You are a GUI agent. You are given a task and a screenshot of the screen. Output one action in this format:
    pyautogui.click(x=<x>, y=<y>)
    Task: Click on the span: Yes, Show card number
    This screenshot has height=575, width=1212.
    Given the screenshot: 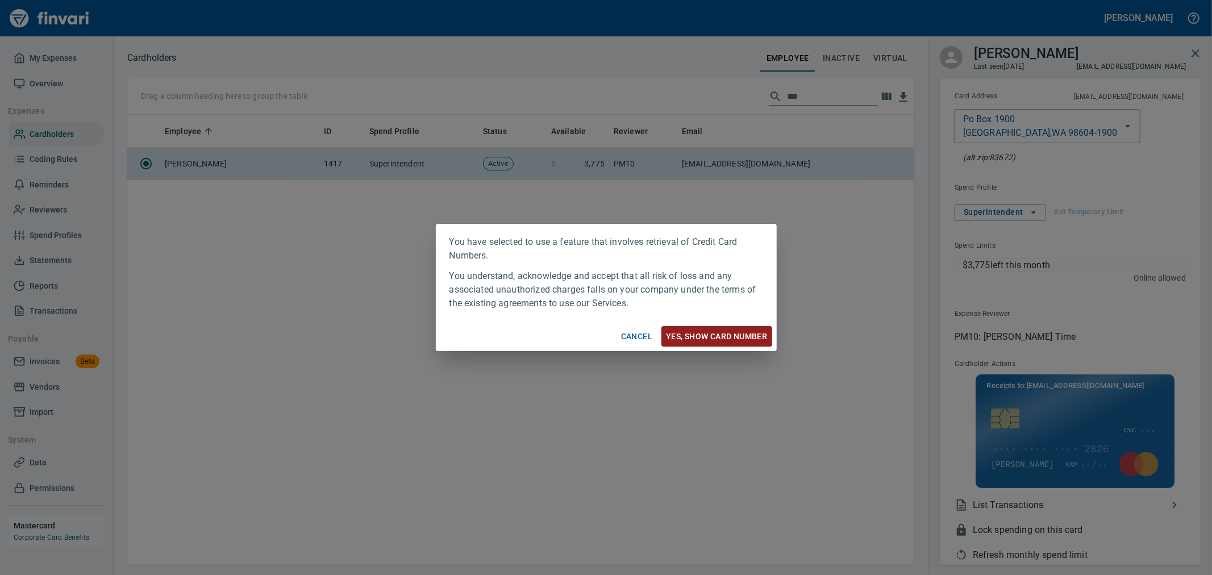 What is the action you would take?
    pyautogui.click(x=716, y=336)
    